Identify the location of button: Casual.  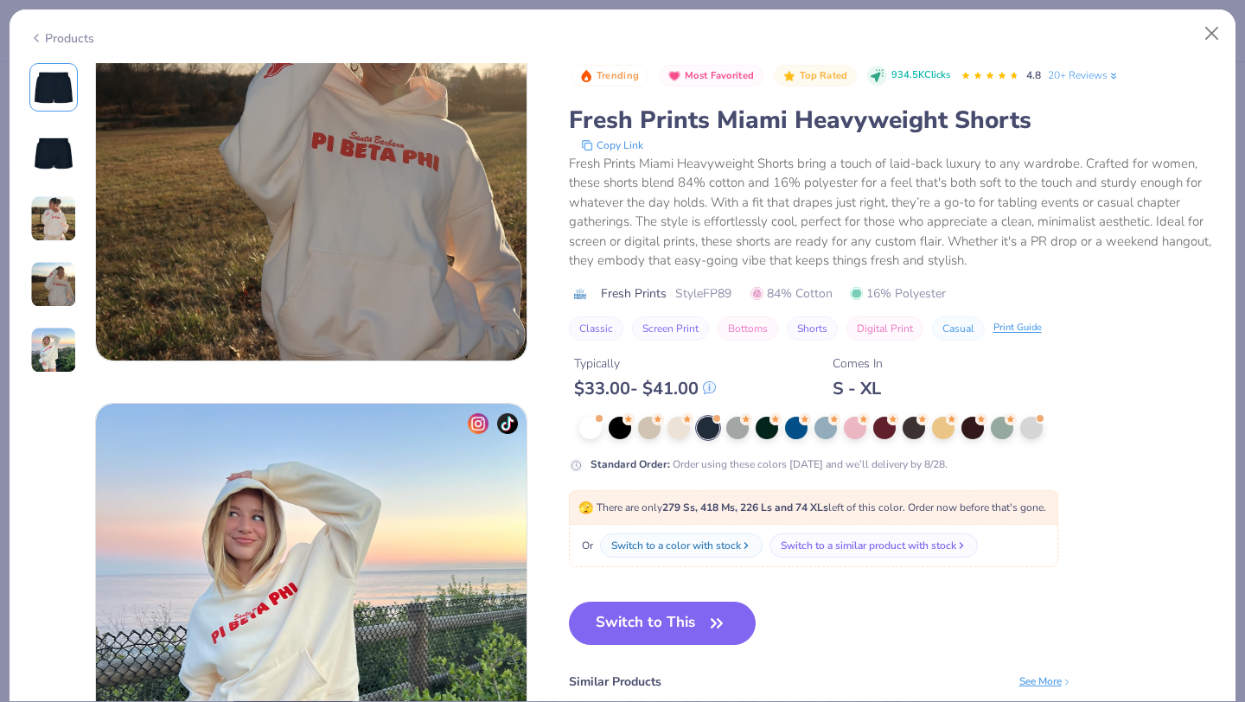
(958, 328).